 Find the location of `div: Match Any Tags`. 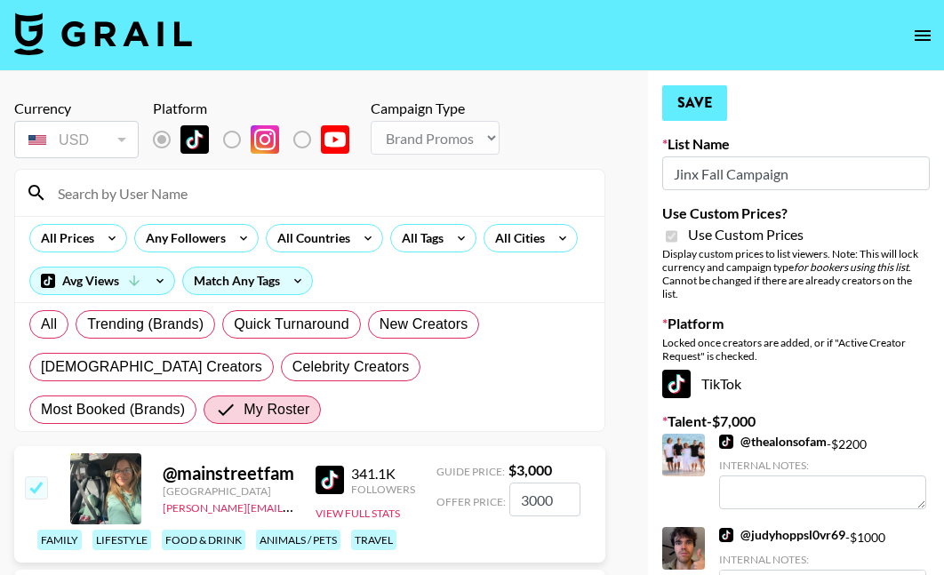

div: Match Any Tags is located at coordinates (247, 281).